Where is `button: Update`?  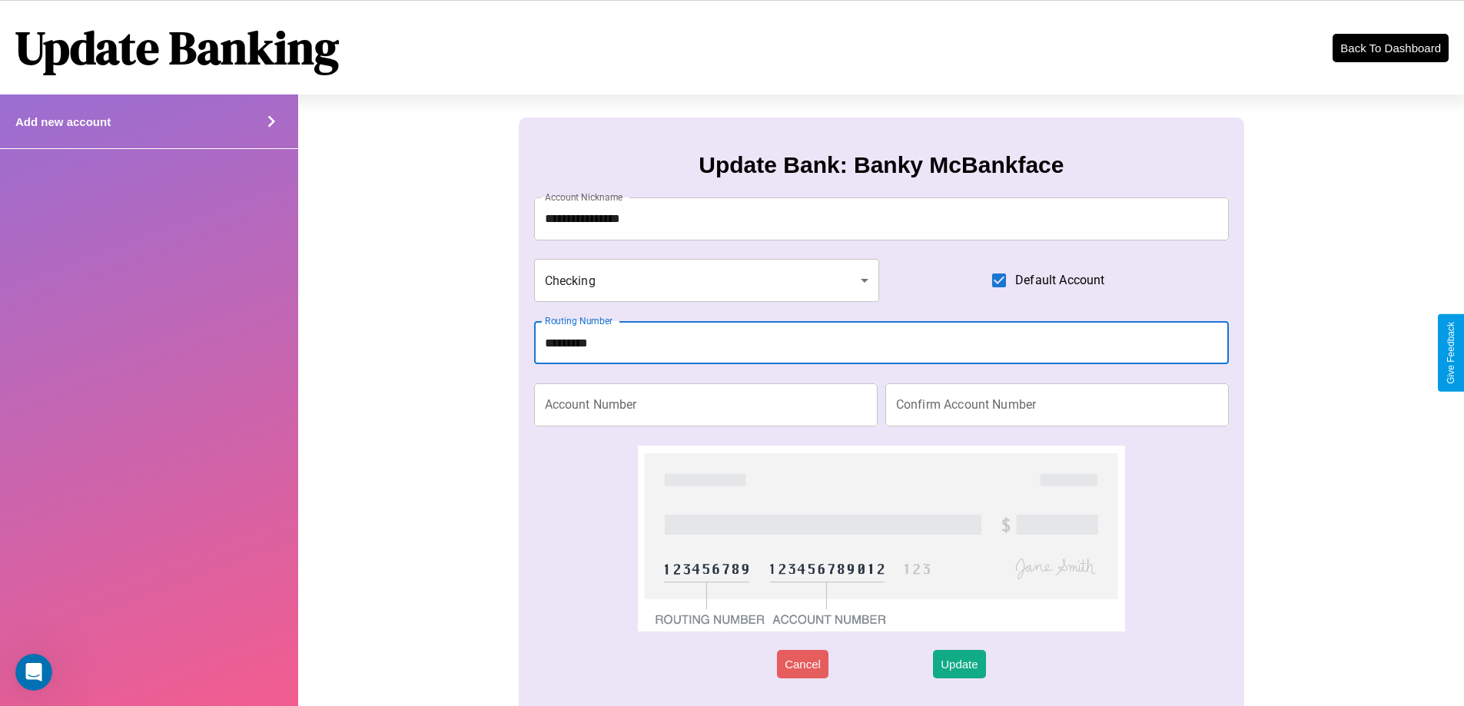 button: Update is located at coordinates (959, 664).